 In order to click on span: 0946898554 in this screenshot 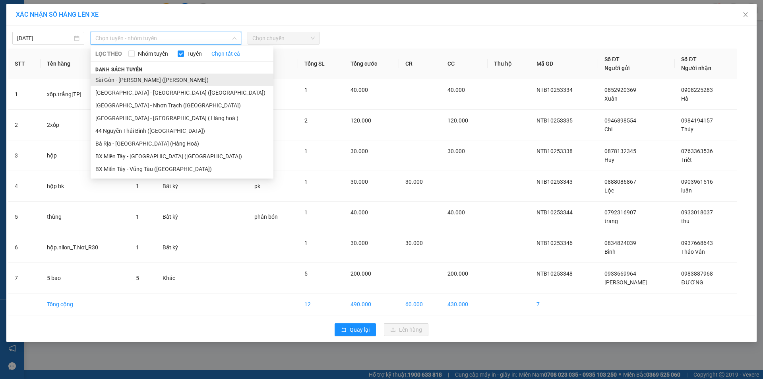, I will do `click(620, 120)`.